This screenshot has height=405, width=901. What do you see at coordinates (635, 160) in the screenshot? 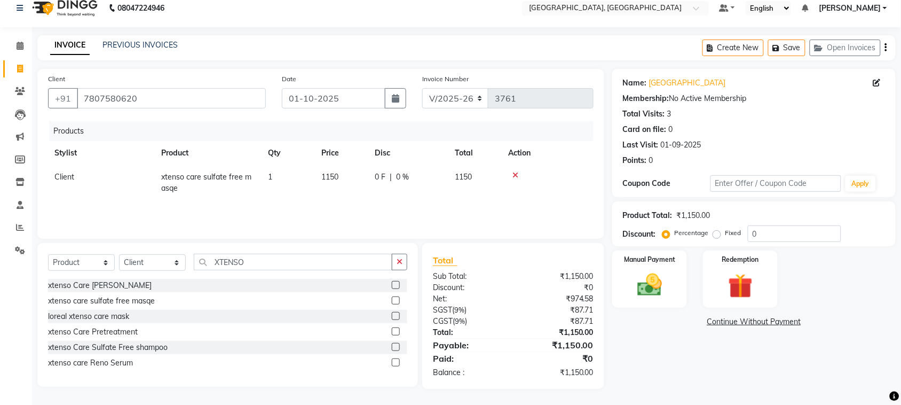
I see `div: Points:` at bounding box center [635, 160].